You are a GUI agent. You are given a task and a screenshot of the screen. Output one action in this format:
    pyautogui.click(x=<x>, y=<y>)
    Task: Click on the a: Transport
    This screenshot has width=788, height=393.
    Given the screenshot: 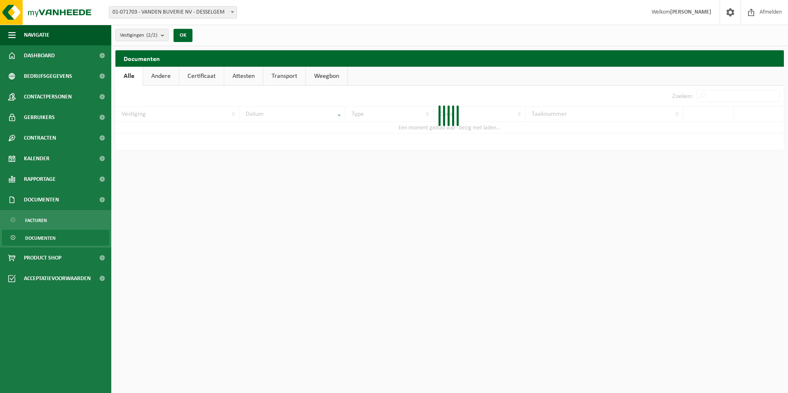 What is the action you would take?
    pyautogui.click(x=284, y=76)
    